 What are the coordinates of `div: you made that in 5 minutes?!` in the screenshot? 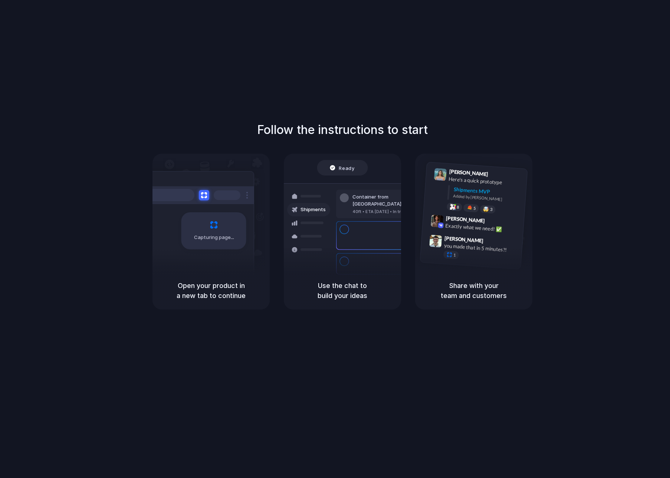 It's located at (481, 248).